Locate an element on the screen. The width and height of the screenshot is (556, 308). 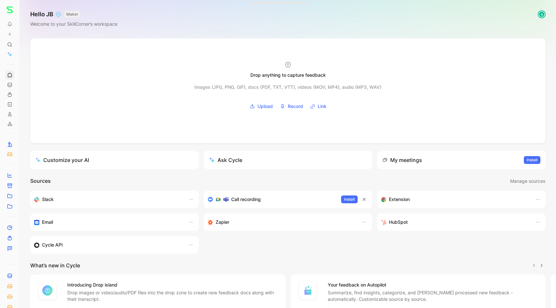
div: Welcome to your SkillCorner’s workspace is located at coordinates (74, 24).